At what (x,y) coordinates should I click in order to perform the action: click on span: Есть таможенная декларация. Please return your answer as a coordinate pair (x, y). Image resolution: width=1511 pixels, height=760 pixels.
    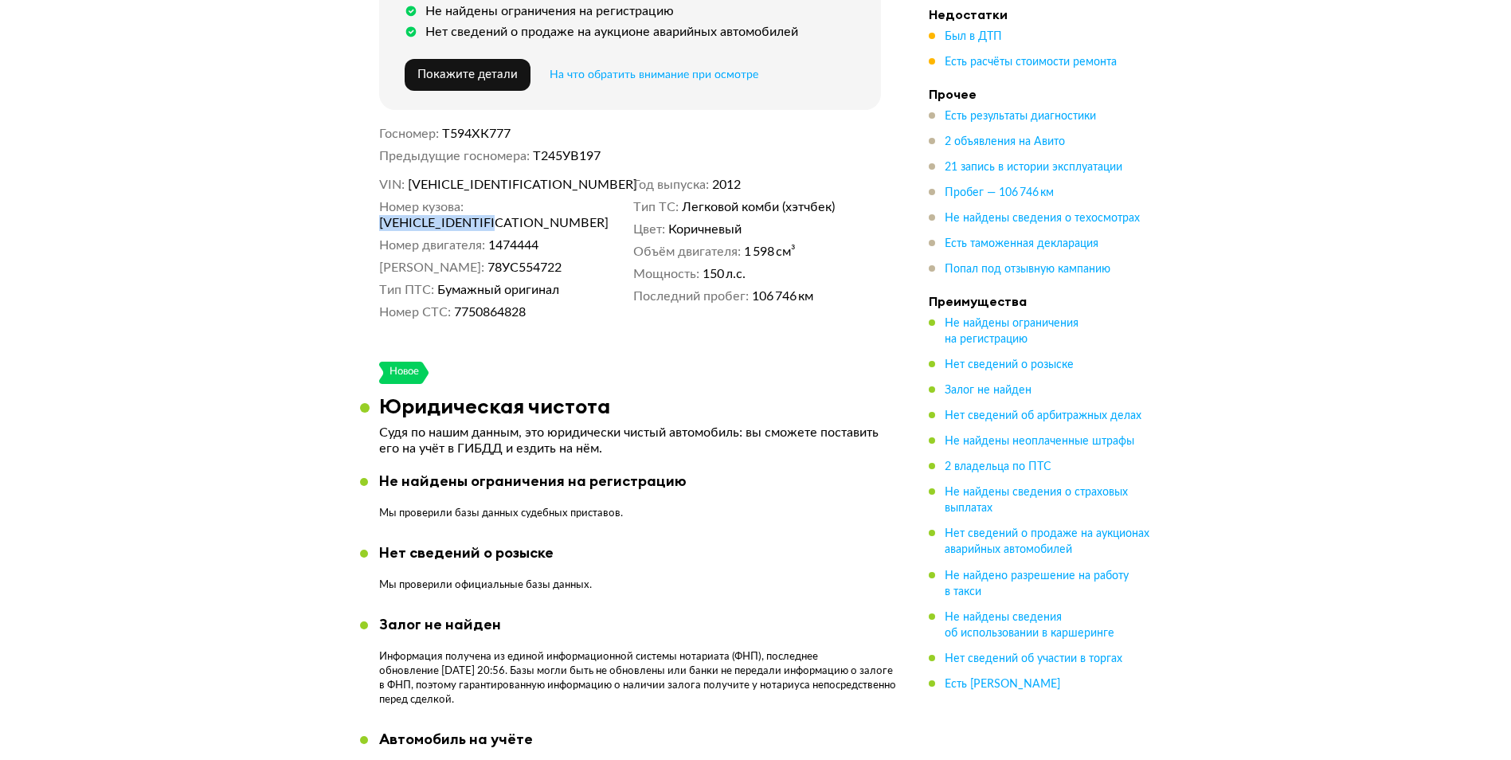
    Looking at the image, I should click on (1021, 244).